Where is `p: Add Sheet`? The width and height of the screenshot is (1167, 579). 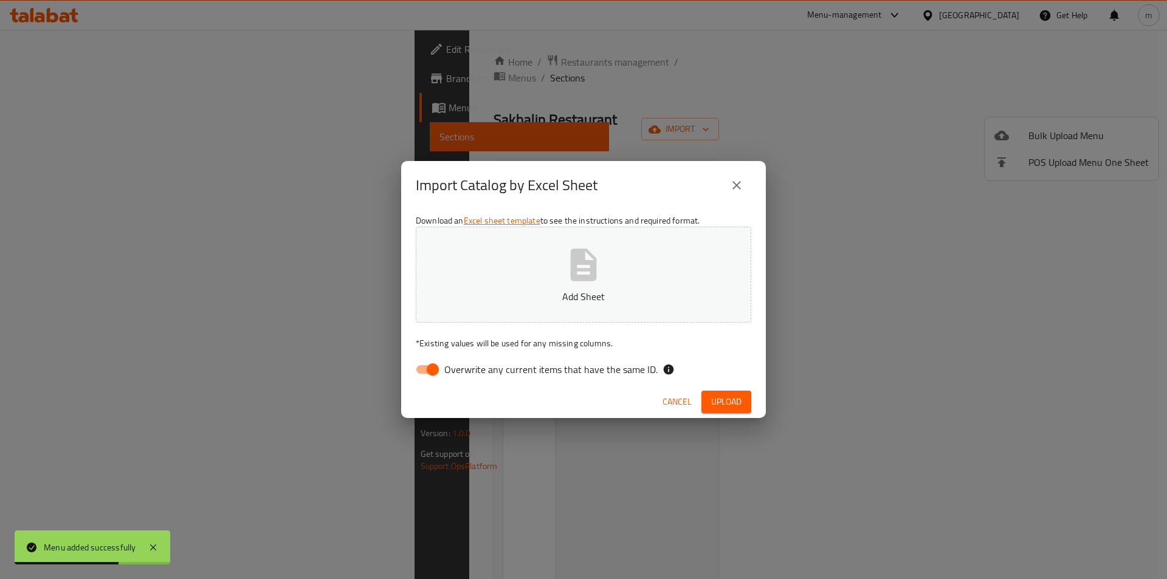 p: Add Sheet is located at coordinates (583, 297).